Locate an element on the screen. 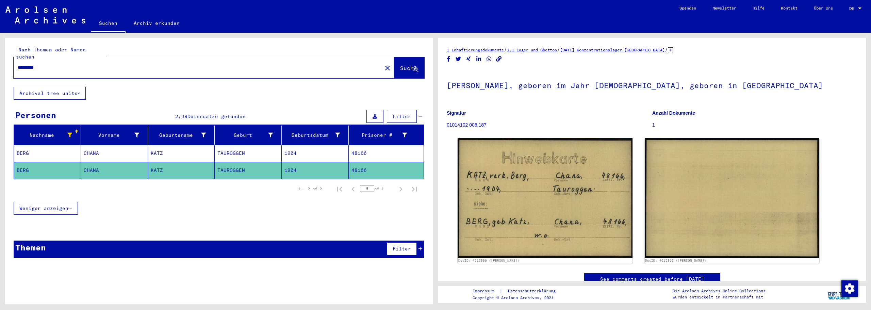 This screenshot has height=310, width=871. a: Archiv erkunden is located at coordinates (157, 23).